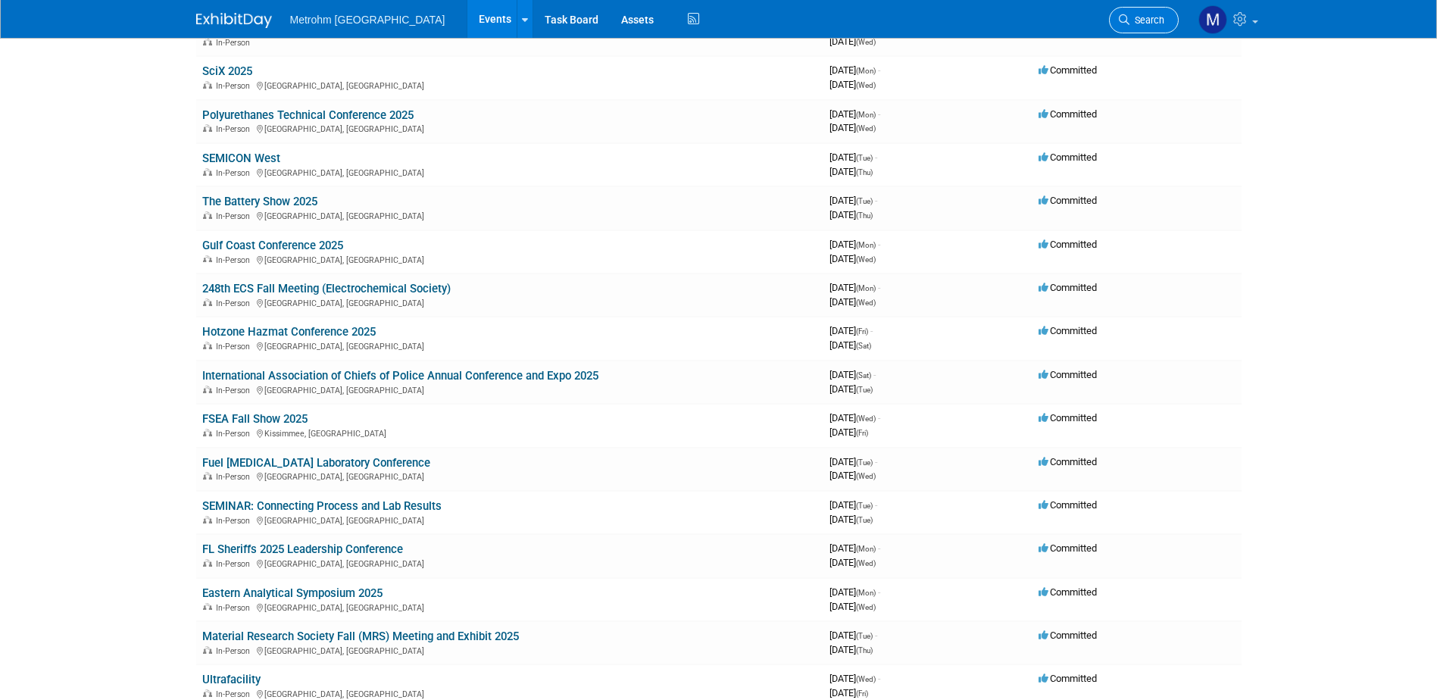  What do you see at coordinates (327, 289) in the screenshot?
I see `a: 248th ECS Fall Meeting (Electrochemical Society)` at bounding box center [327, 289].